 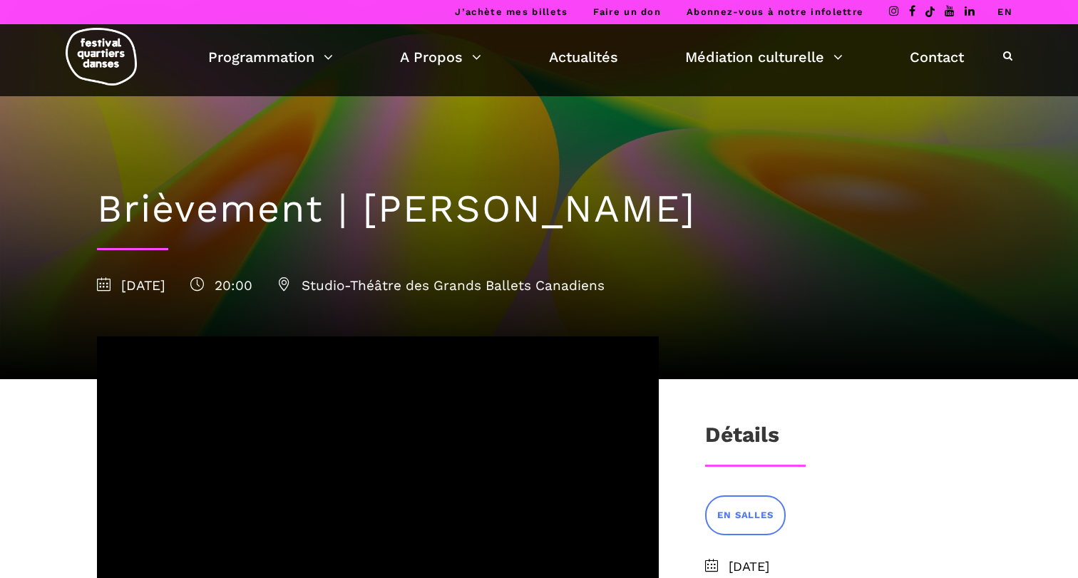 What do you see at coordinates (742, 440) in the screenshot?
I see `h3: Détails` at bounding box center [742, 440].